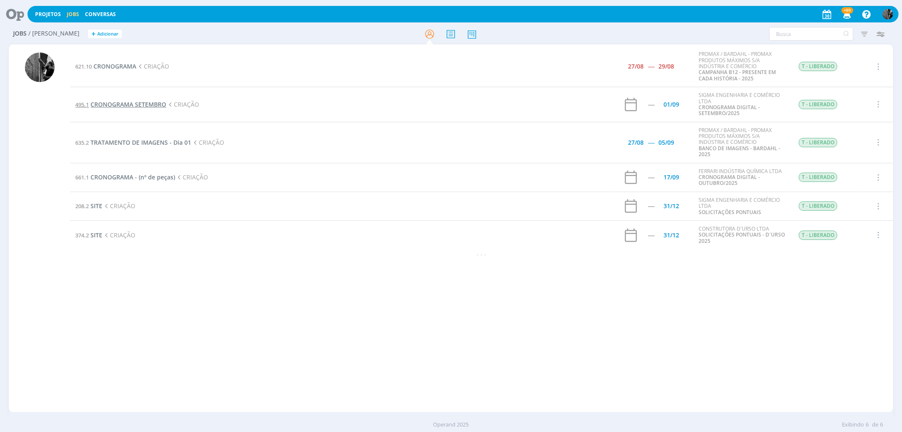  What do you see at coordinates (730, 212) in the screenshot?
I see `a: SOLICITAÇÕES PONTUAIS` at bounding box center [730, 212].